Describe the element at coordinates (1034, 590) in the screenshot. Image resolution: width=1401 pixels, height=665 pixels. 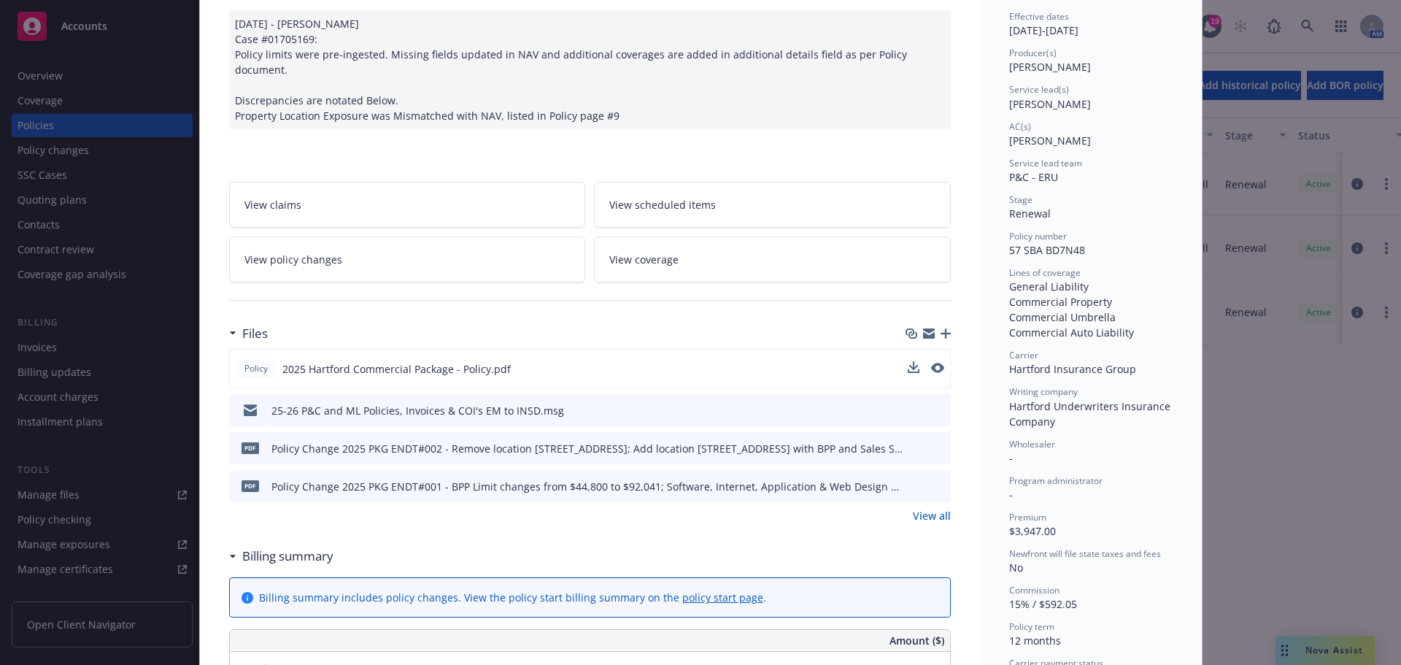
I see `span: Commission` at that location.